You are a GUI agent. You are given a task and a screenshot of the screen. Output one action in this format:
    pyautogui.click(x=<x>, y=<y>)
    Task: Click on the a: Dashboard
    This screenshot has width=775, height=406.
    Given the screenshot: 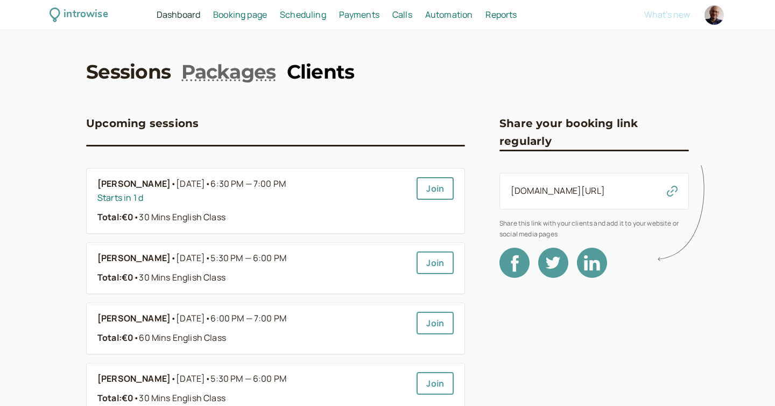 What is the action you would take?
    pyautogui.click(x=178, y=15)
    